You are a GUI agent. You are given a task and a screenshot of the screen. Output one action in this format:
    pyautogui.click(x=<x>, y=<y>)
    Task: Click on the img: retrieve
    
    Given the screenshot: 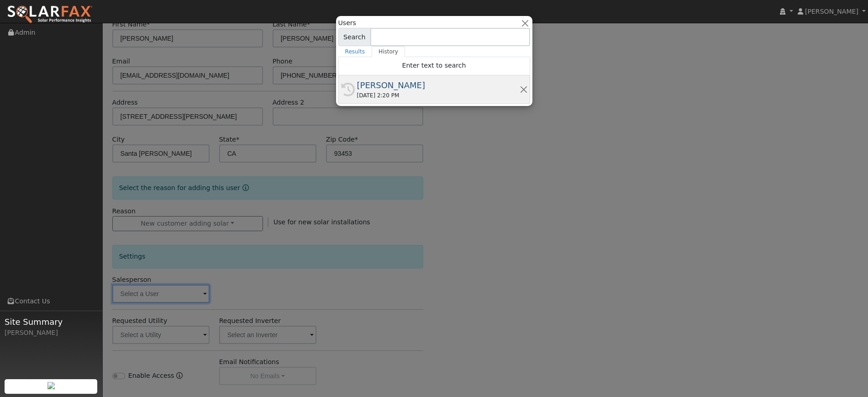 What is the action you would take?
    pyautogui.click(x=51, y=386)
    